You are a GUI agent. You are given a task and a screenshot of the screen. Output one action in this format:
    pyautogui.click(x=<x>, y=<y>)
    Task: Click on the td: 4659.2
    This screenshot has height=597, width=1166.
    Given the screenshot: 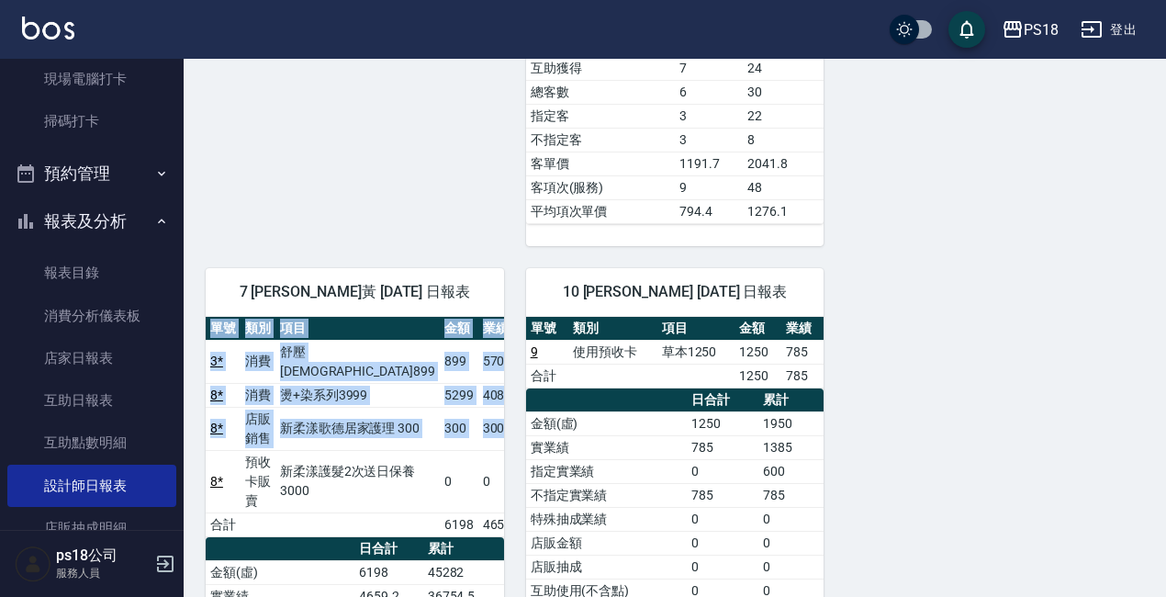 What is the action you would take?
    pyautogui.click(x=503, y=524)
    